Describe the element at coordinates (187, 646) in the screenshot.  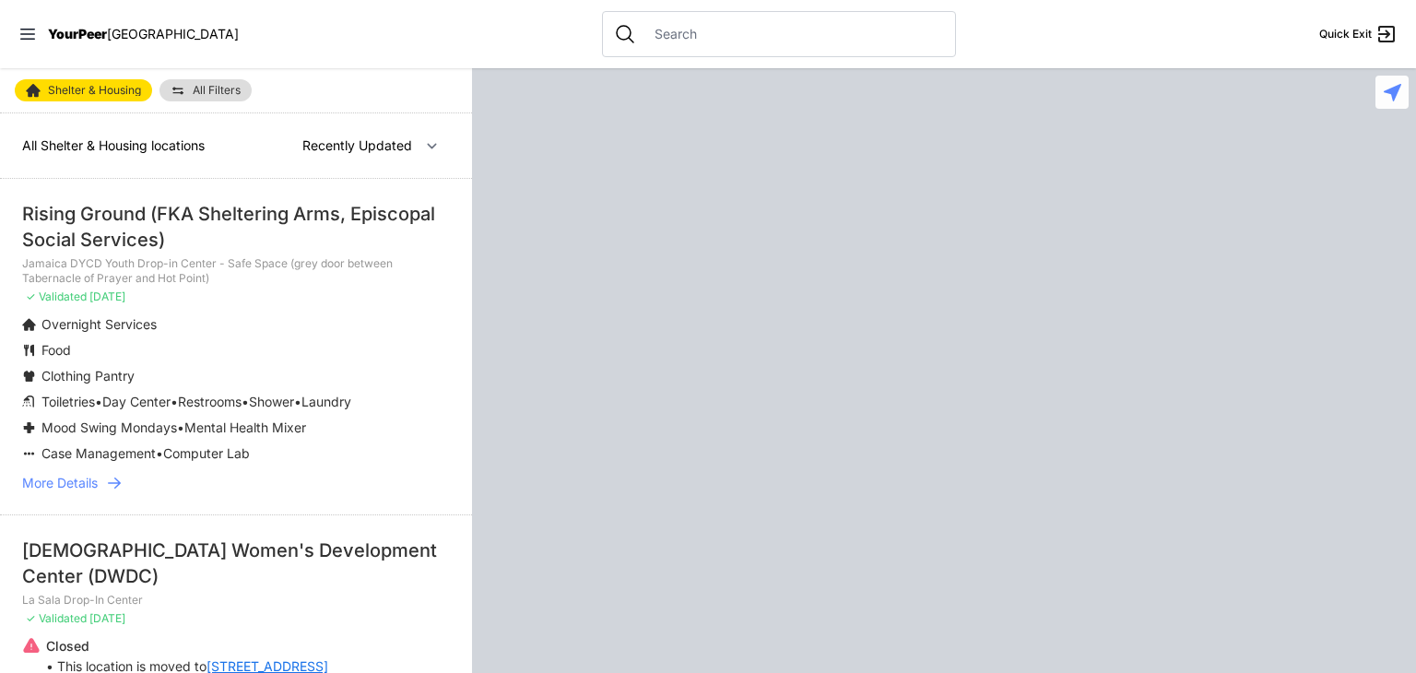
I see `p: Closed` at that location.